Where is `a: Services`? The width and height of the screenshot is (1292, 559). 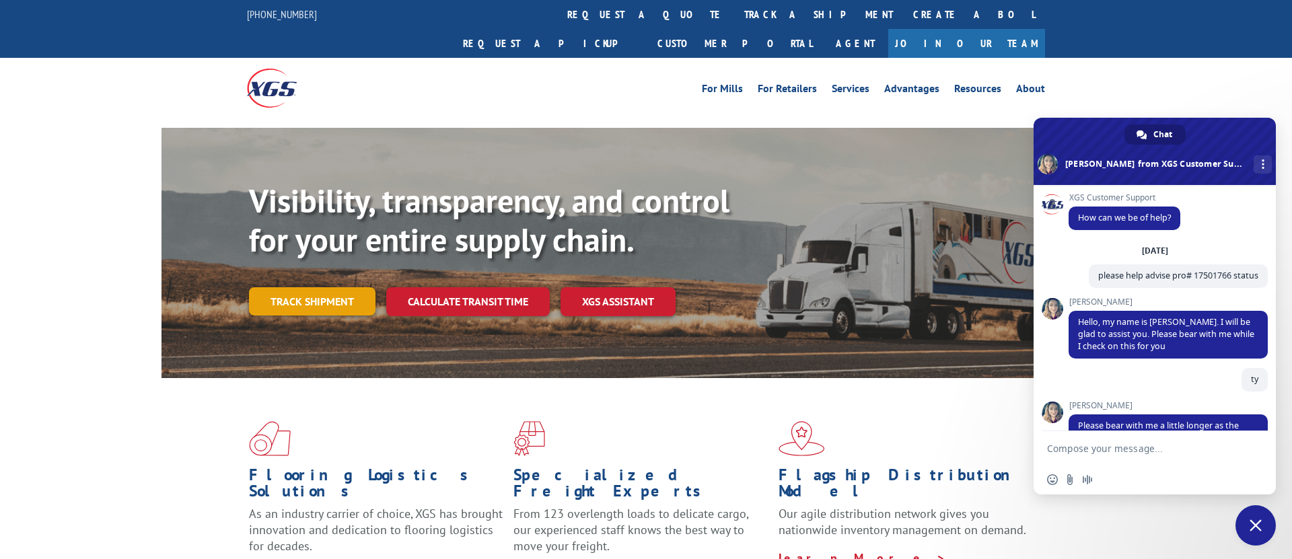 a: Services is located at coordinates (851, 91).